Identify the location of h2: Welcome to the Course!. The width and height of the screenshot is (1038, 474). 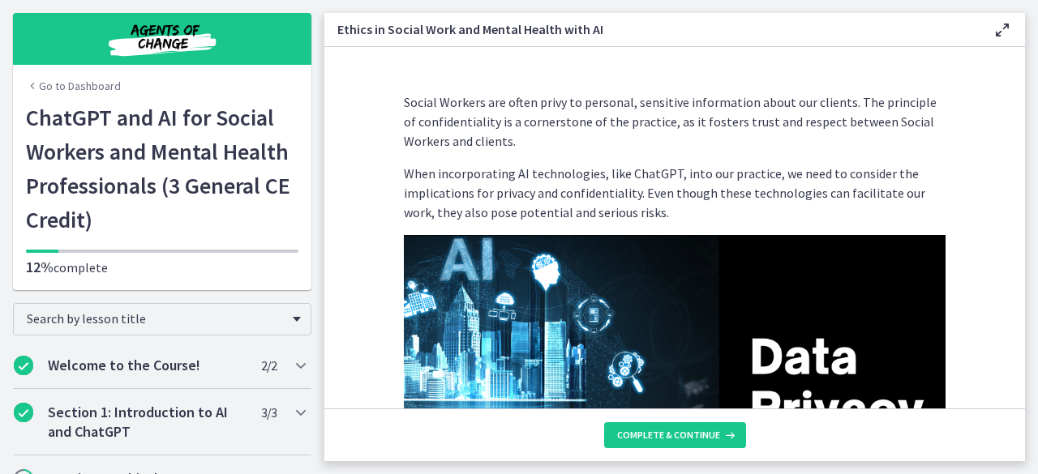
(147, 366).